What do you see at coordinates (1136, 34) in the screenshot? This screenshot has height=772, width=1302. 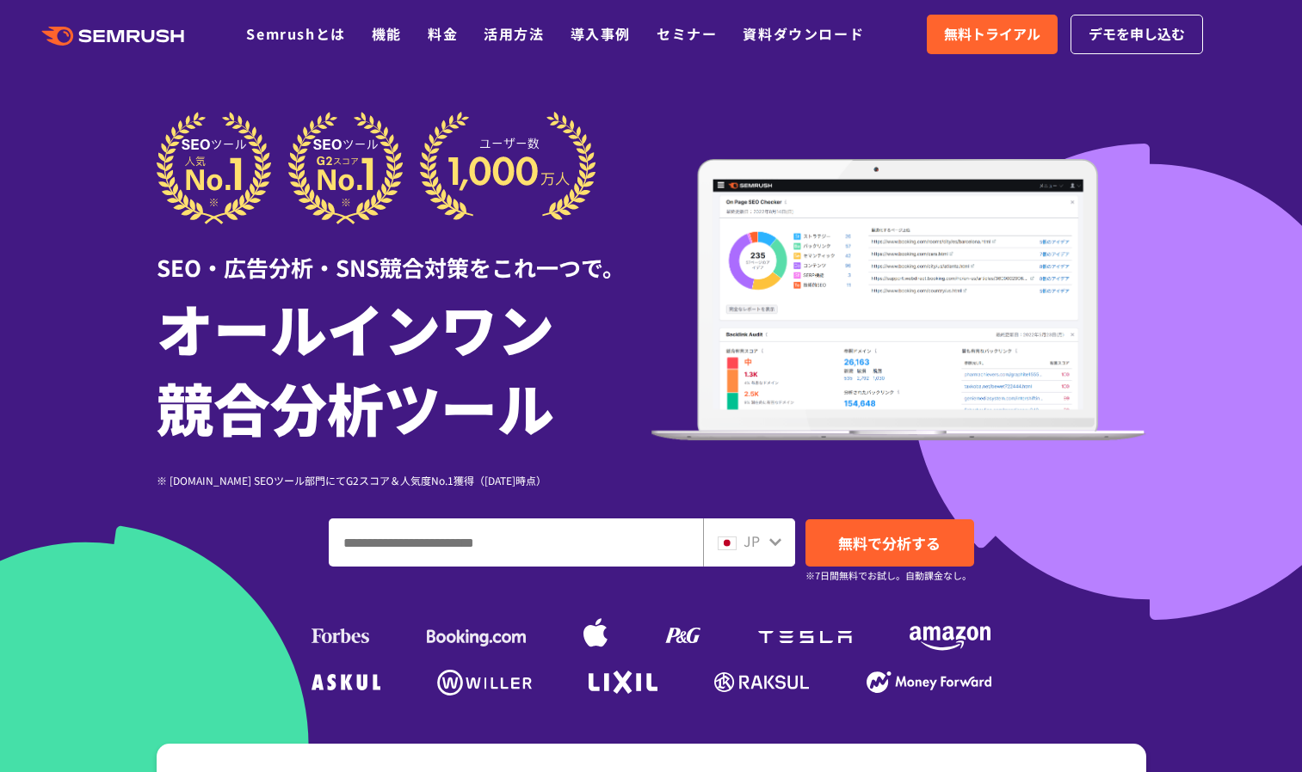 I see `a: デモを申し込む` at bounding box center [1136, 34].